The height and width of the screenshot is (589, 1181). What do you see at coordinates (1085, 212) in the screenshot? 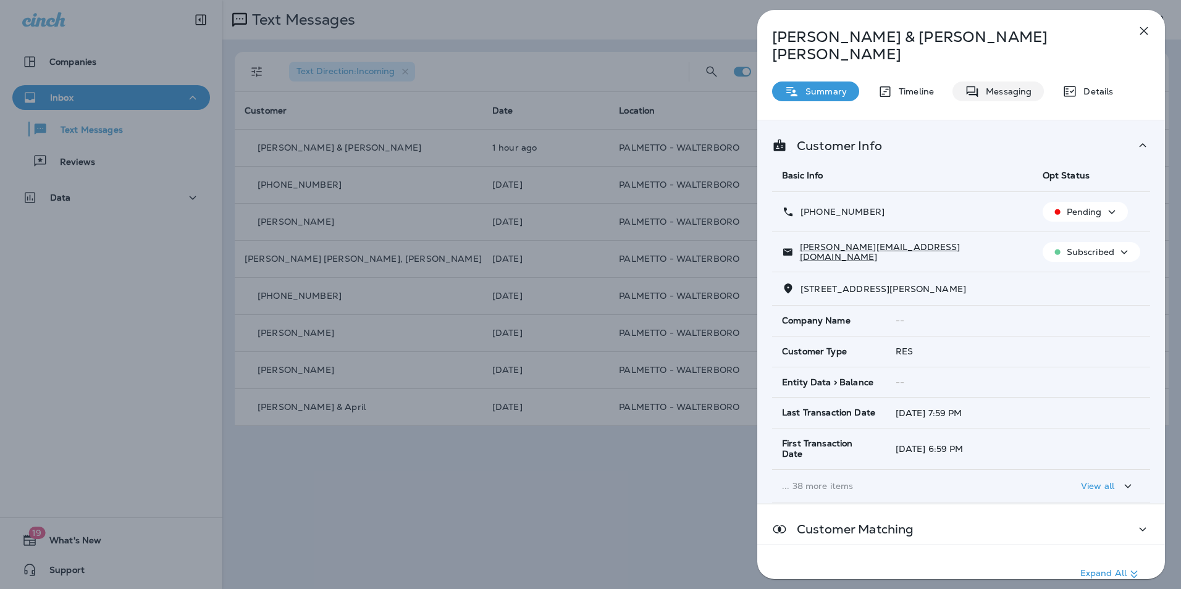
I see `button: Pending` at bounding box center [1085, 212].